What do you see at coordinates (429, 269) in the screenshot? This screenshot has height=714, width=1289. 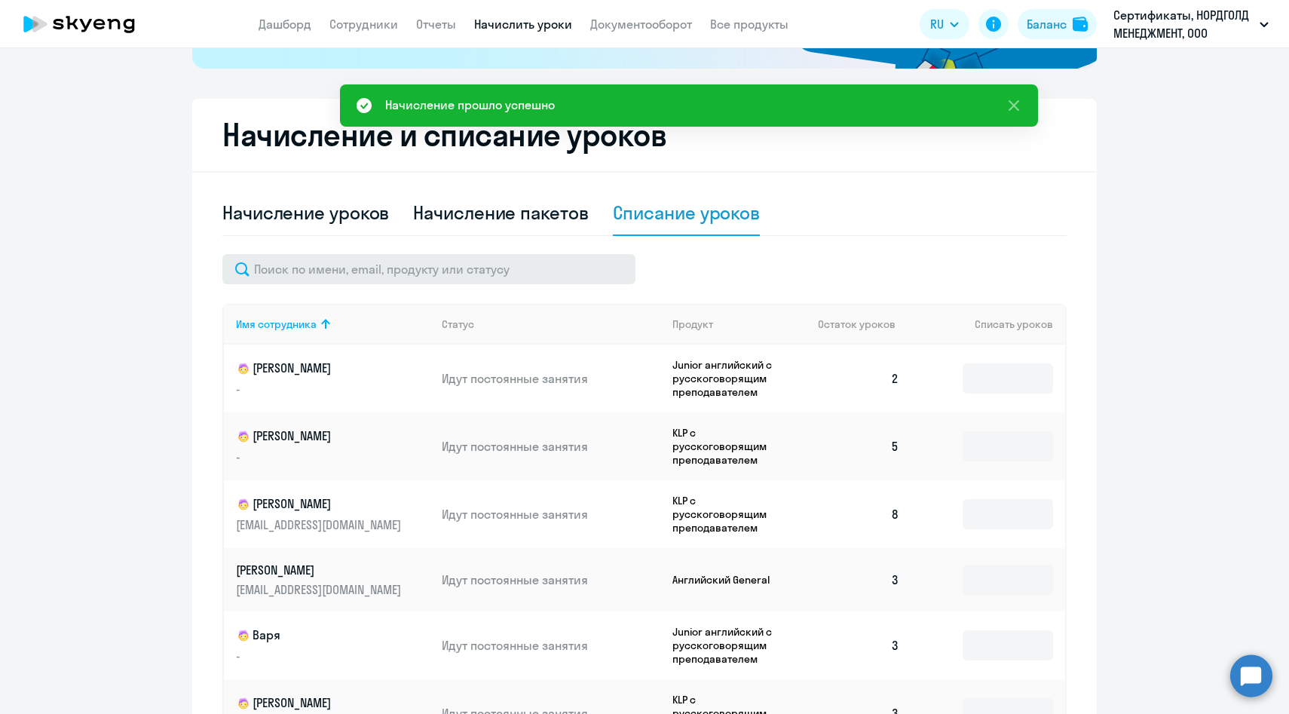 I see `input: Поиск по имени, email, продукту или статусу` at bounding box center [429, 269].